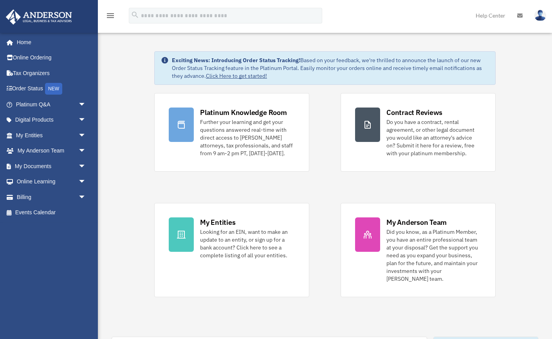 This screenshot has width=552, height=339. I want to click on div: Do you have a contract, rental agreement, or other legal document you would like an attorney's ad..., so click(434, 138).